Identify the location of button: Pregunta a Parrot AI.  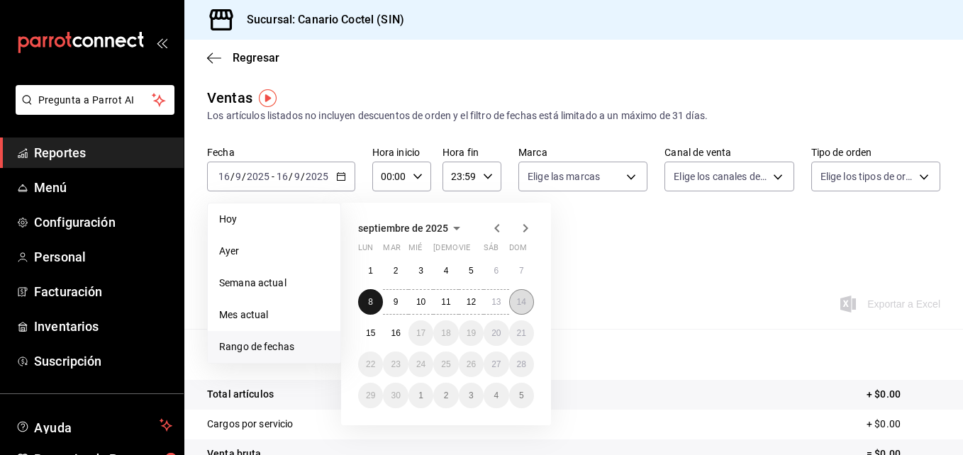
(95, 100).